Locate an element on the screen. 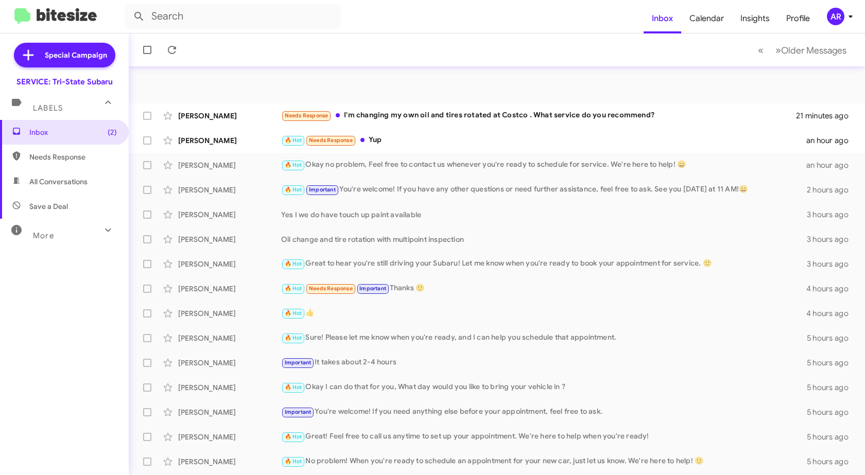 This screenshot has width=865, height=475. div: 2 hours ago is located at coordinates (832, 190).